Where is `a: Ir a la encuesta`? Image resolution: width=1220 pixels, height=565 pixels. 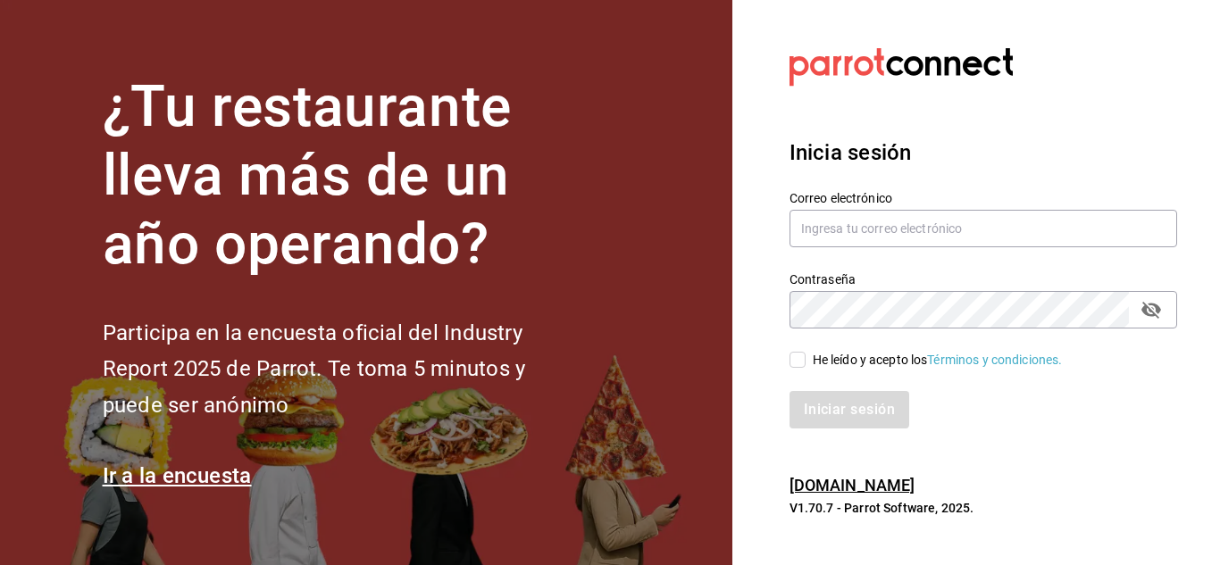
a: Ir a la encuesta is located at coordinates (177, 476).